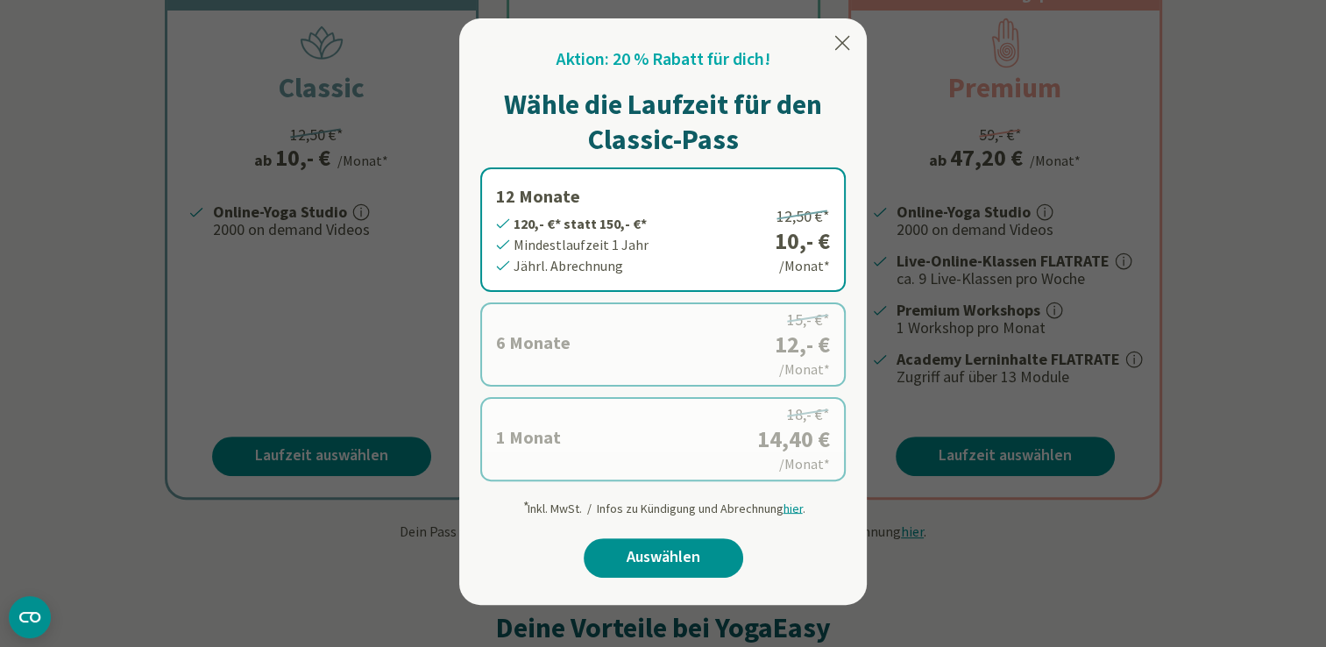 This screenshot has width=1326, height=647. I want to click on button: CMP-Widget öffnen, so click(30, 617).